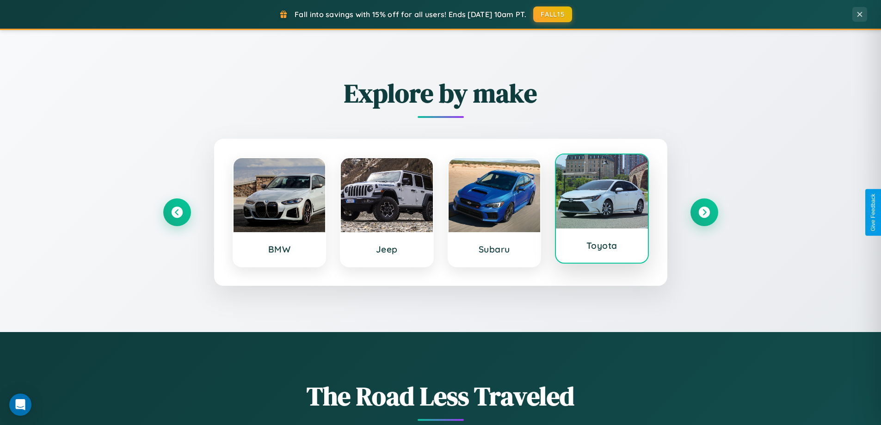 This screenshot has width=881, height=425. I want to click on h3: Subaru, so click(495, 249).